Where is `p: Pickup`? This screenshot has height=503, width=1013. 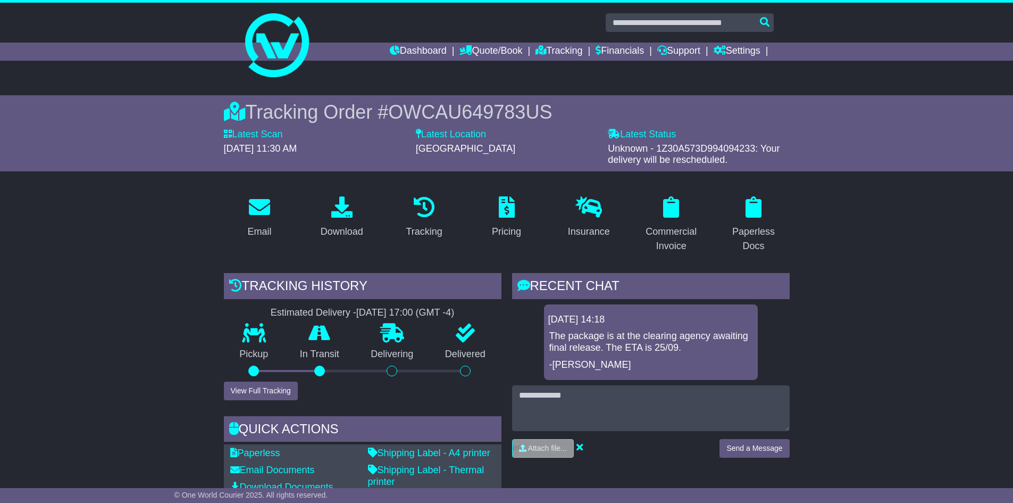 p: Pickup is located at coordinates (254, 354).